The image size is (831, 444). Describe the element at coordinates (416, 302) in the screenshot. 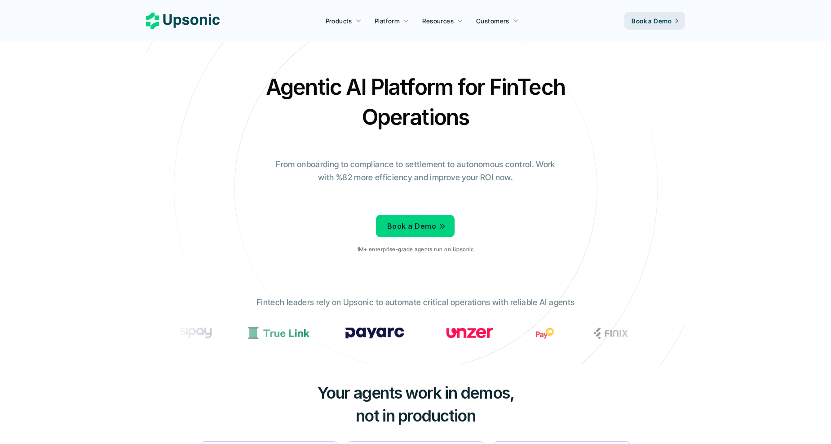

I see `p: Fintech leaders rely on Upsonic to automate critical operations with reliable AI agents` at that location.